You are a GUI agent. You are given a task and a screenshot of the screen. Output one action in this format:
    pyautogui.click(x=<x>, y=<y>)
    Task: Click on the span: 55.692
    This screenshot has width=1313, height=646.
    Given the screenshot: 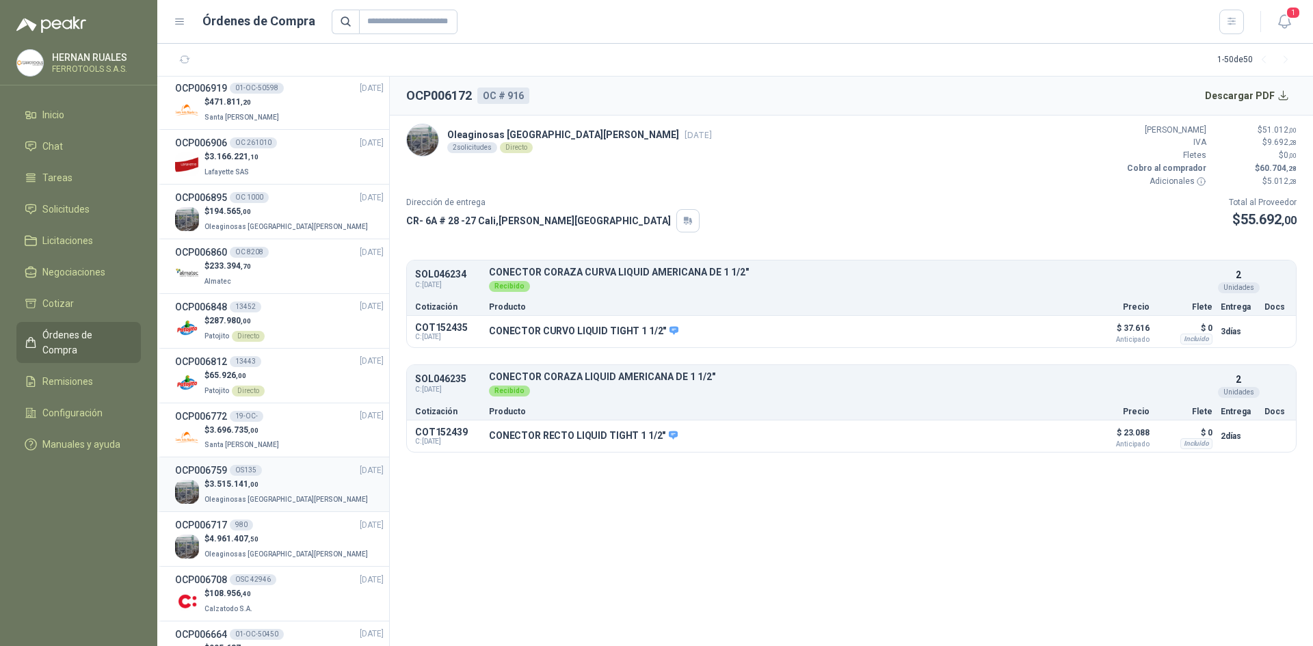 What is the action you would take?
    pyautogui.click(x=1268, y=219)
    